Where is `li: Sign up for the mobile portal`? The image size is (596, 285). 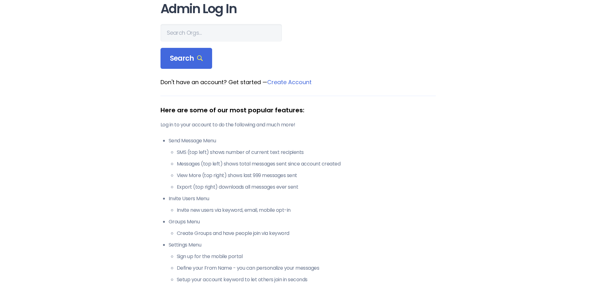
li: Sign up for the mobile portal is located at coordinates (307, 257).